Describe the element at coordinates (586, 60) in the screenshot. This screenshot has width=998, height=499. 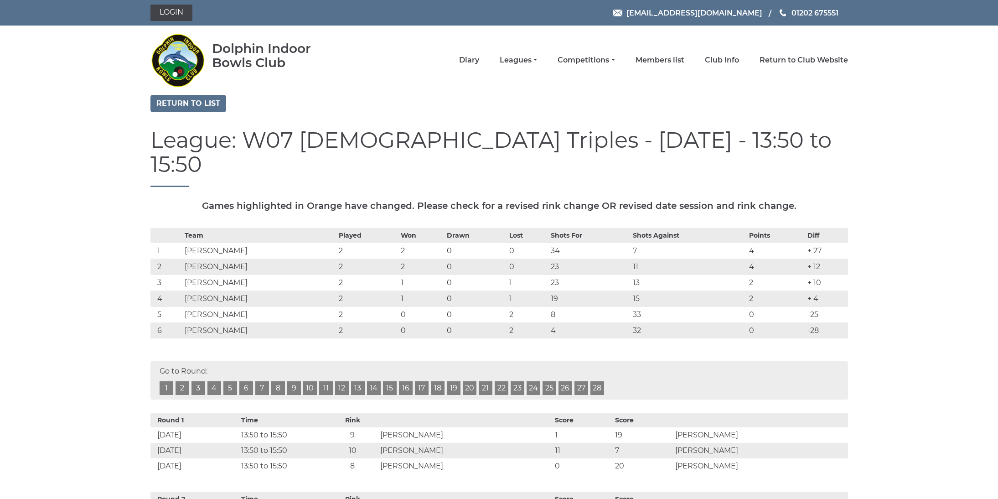
I see `a: Competitions` at that location.